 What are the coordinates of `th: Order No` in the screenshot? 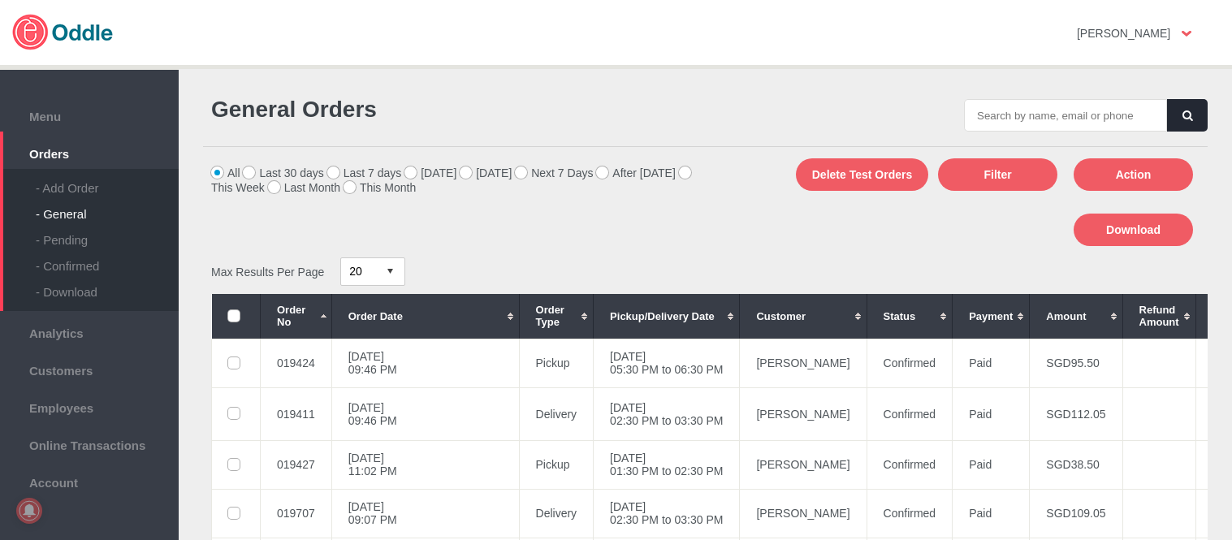 It's located at (296, 316).